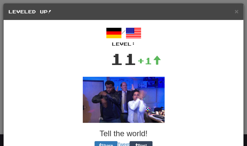 The height and width of the screenshot is (146, 247). I want to click on button: Close, so click(237, 11).